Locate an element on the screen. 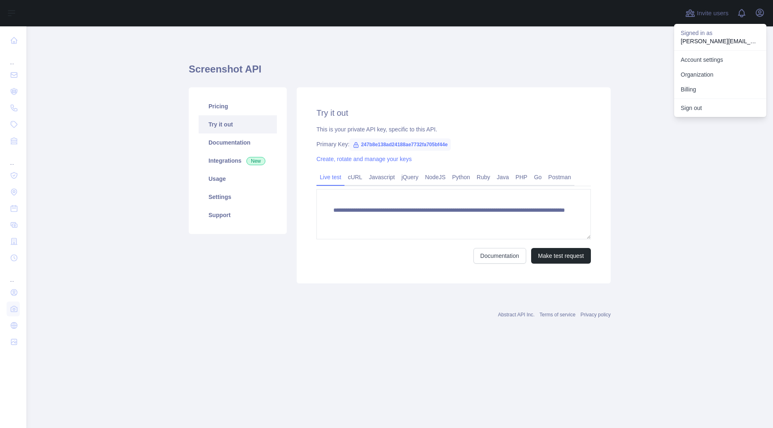  a: Javascript is located at coordinates (381, 177).